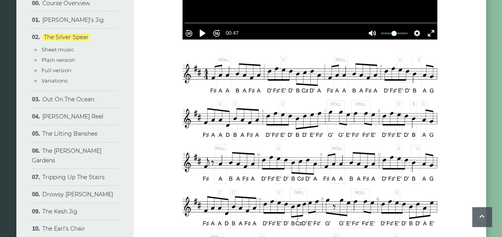 This screenshot has width=502, height=237. What do you see at coordinates (70, 134) in the screenshot?
I see `a: The Lilting Banshee` at bounding box center [70, 134].